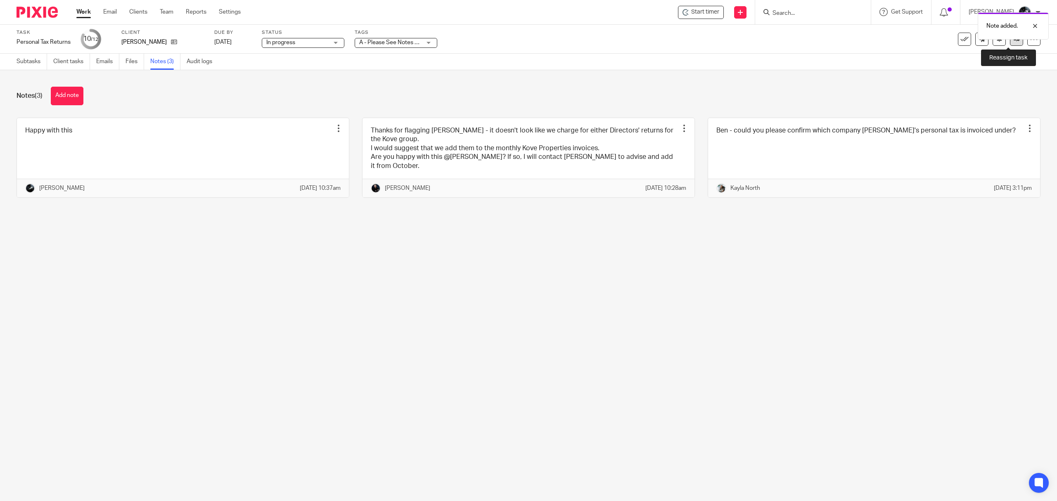  I want to click on div: Daniel Duffield - Personal Tax Returns, so click(701, 12).